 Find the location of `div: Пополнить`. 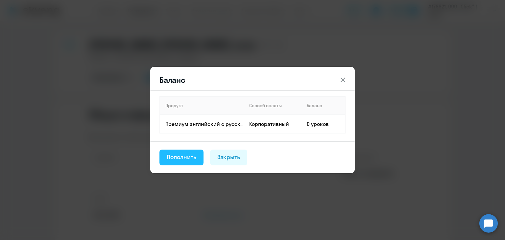

div: Пополнить is located at coordinates (181, 157).